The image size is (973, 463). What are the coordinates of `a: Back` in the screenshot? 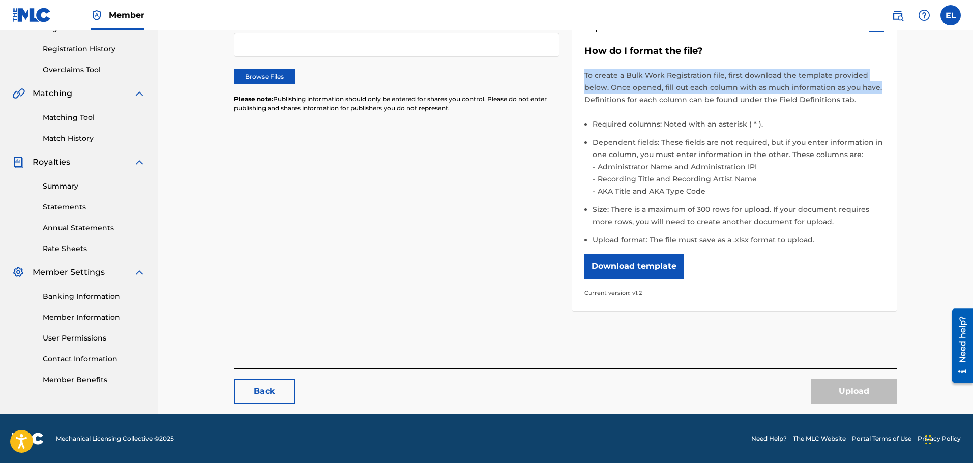 It's located at (264, 392).